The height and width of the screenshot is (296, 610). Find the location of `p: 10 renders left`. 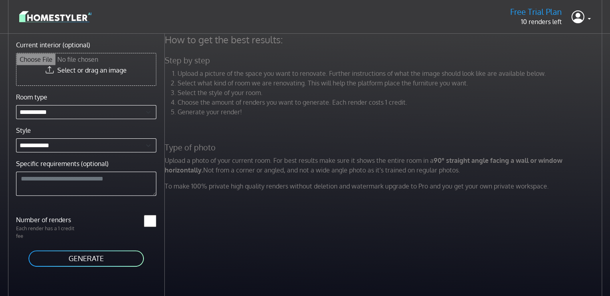

p: 10 renders left is located at coordinates (536, 22).